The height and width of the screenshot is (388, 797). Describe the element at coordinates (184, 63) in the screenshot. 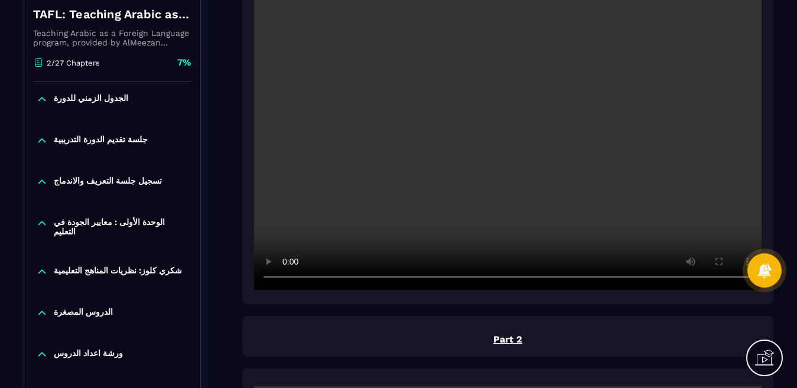

I see `p: 7%` at that location.